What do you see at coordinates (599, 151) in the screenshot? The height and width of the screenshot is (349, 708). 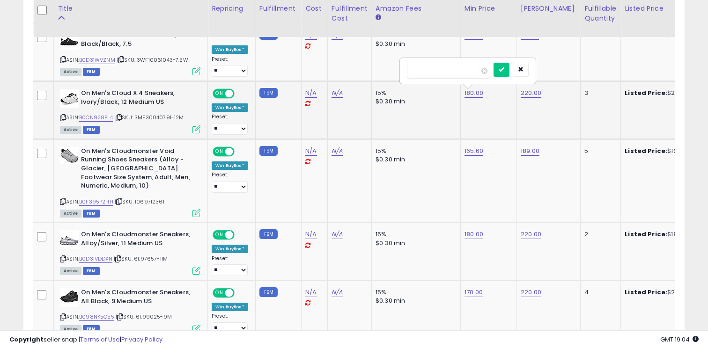 I see `div: 5` at bounding box center [599, 151].